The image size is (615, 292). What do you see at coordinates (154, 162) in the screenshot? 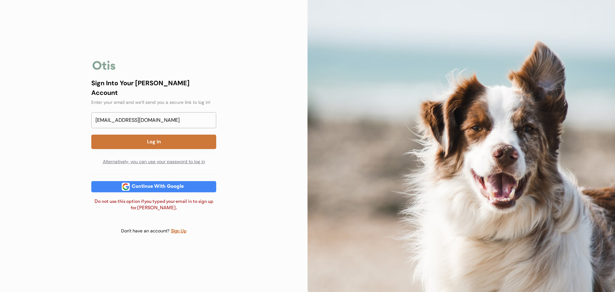
I see `div: Alternatively, you can use your password to log in` at bounding box center [154, 162].